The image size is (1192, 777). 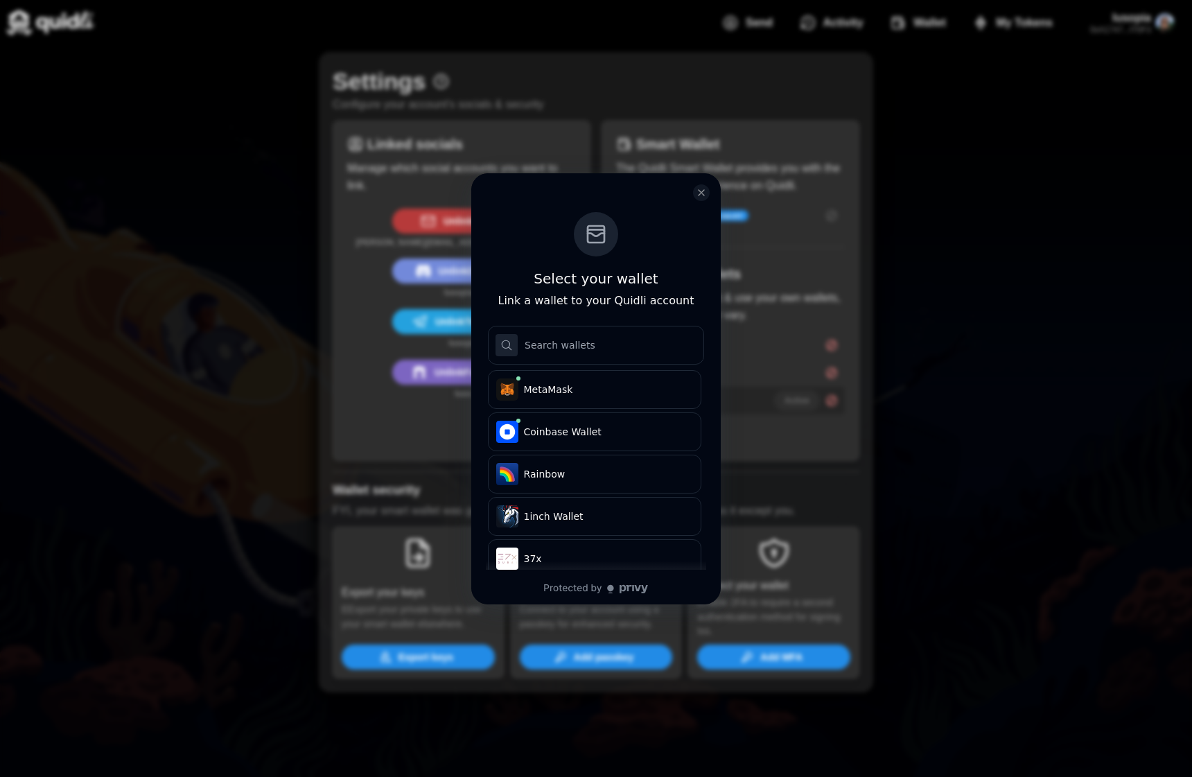 I want to click on h3: Select your wallet, so click(x=596, y=279).